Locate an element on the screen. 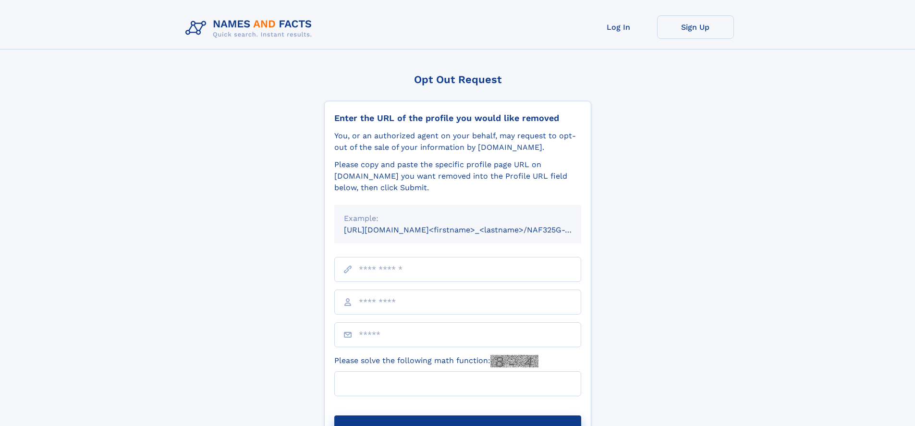  a: Log In is located at coordinates (619, 27).